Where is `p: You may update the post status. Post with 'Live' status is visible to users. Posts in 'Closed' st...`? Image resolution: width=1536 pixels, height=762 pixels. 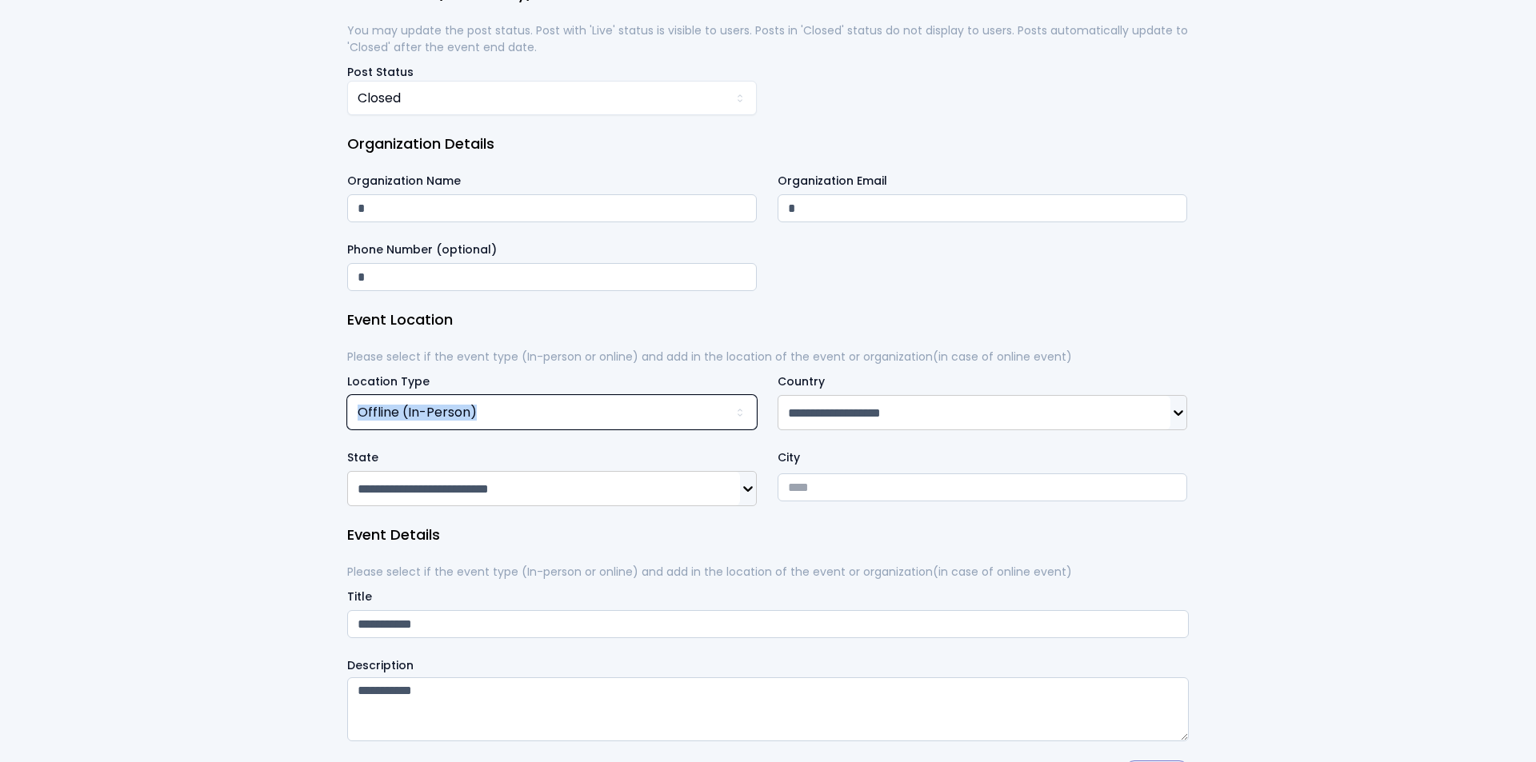
p: You may update the post status. Post with 'Live' status is visible to users. Posts in 'Closed' st... is located at coordinates (768, 39).